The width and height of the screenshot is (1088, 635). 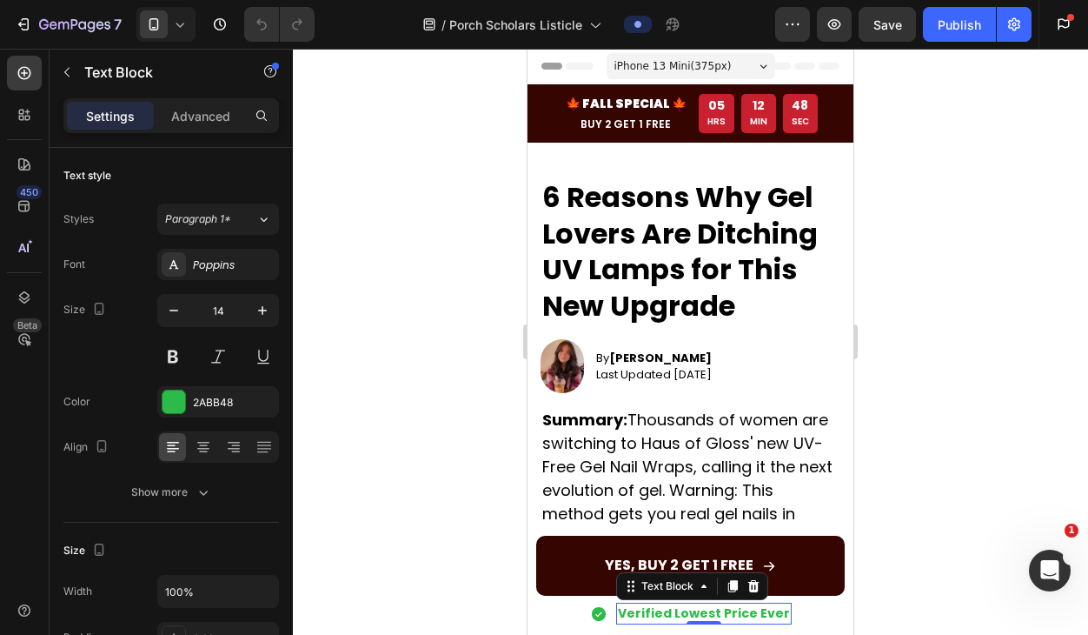 I want to click on div: Width, so click(x=77, y=591).